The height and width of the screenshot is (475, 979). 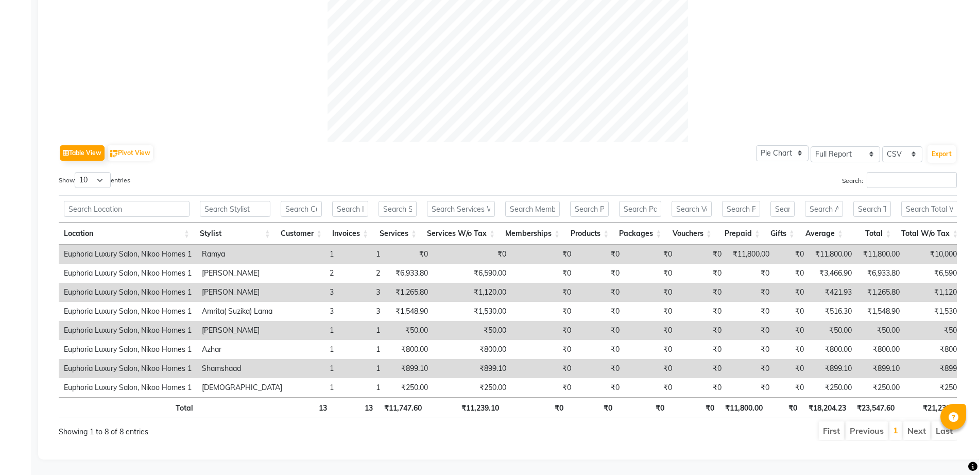 What do you see at coordinates (397, 209) in the screenshot?
I see `input: Search Services` at bounding box center [397, 209].